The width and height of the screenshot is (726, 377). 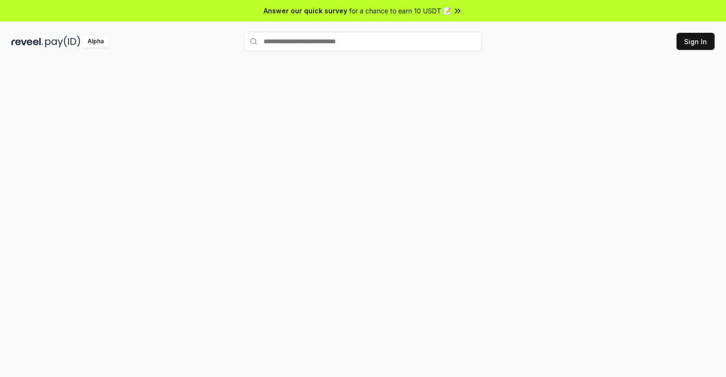 I want to click on img: pay_id, so click(x=63, y=41).